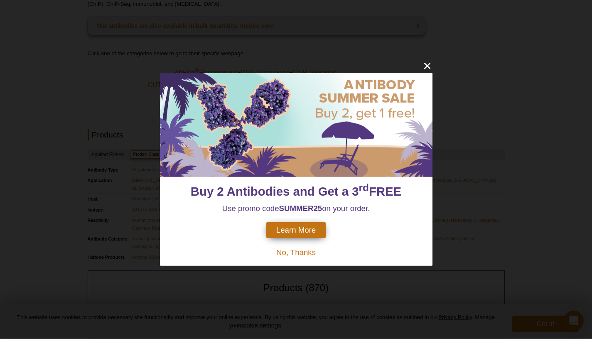 This screenshot has width=592, height=339. Describe the element at coordinates (296, 208) in the screenshot. I see `span: Use promo code on your order.` at that location.